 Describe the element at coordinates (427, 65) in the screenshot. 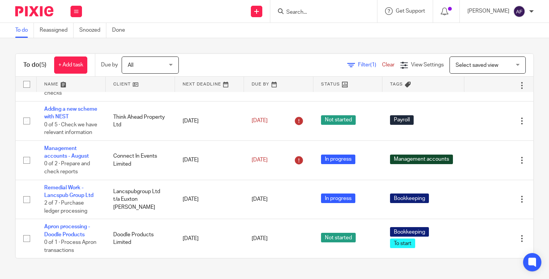

I see `span: View Settings` at that location.